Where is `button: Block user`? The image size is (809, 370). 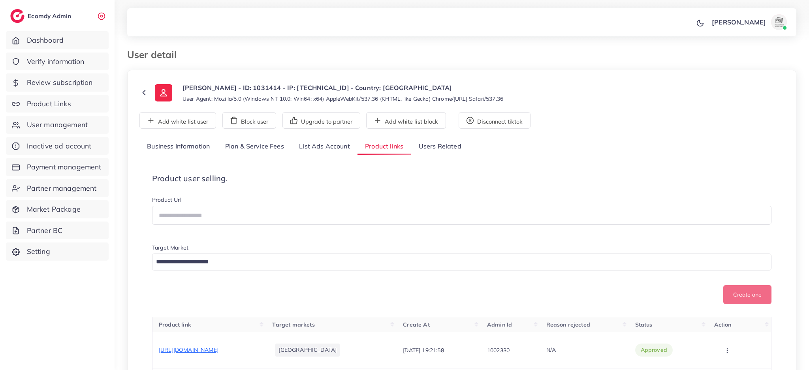
button: Block user is located at coordinates (249, 121).